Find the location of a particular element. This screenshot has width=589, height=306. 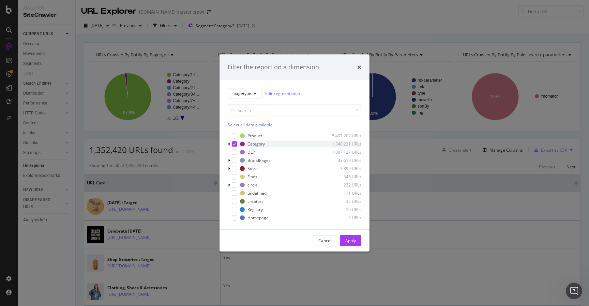

div: undefined is located at coordinates (257, 193).